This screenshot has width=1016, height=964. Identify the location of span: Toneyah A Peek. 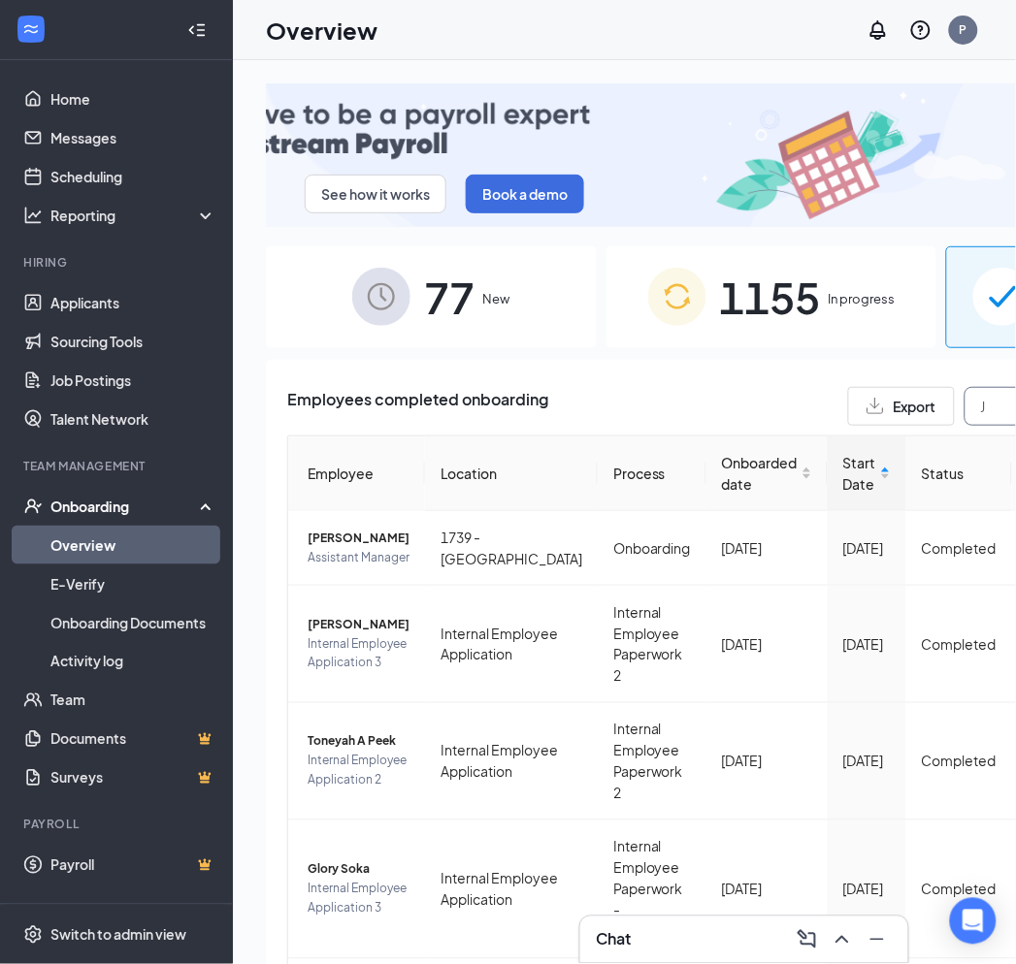
(358, 742).